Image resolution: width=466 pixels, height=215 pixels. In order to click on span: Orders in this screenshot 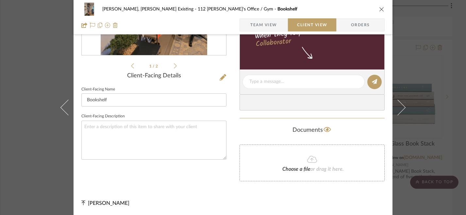, I will do `click(361, 25)`.